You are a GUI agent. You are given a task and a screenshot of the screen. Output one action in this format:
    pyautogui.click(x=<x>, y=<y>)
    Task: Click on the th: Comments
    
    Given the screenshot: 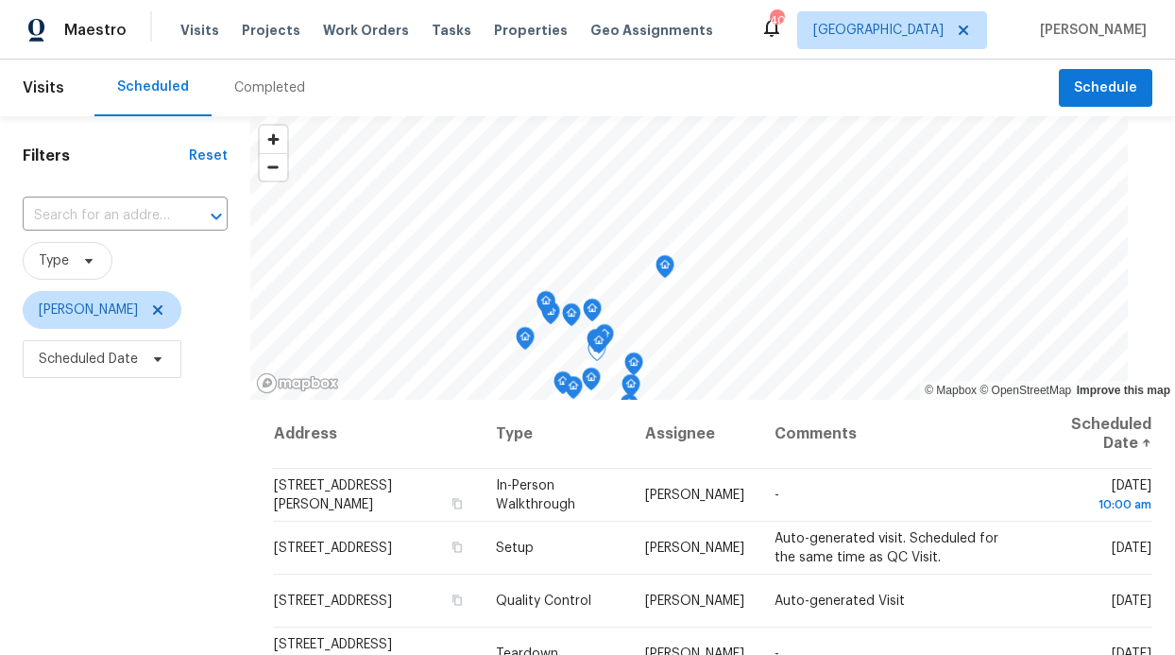 What is the action you would take?
    pyautogui.click(x=891, y=434)
    